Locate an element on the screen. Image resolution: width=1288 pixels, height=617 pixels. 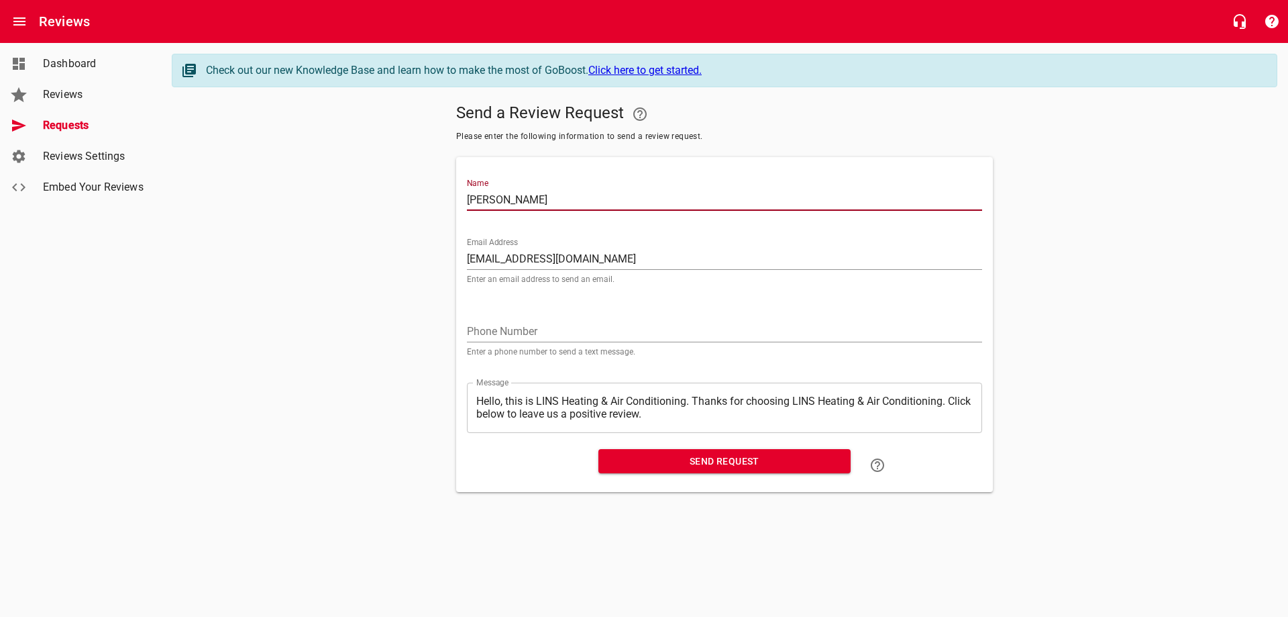
button: Send Request is located at coordinates (725, 461).